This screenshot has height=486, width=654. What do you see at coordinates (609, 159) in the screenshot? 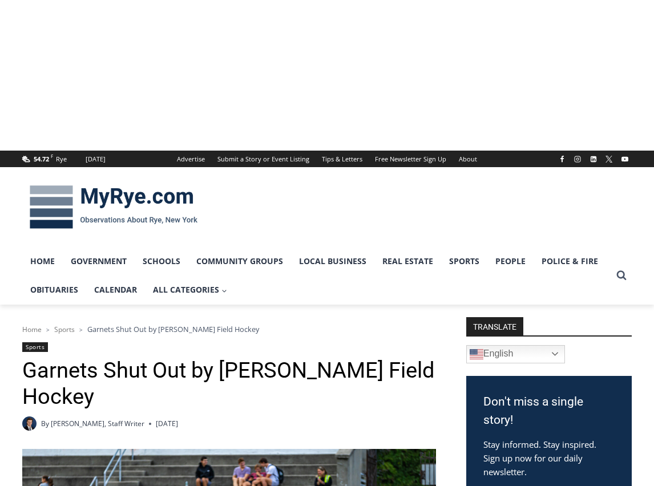
I see `a: X` at bounding box center [609, 159].